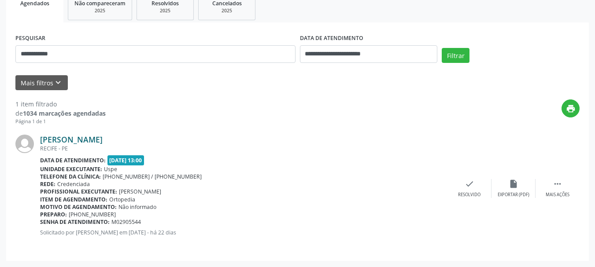  What do you see at coordinates (558, 195) in the screenshot?
I see `div: Mais ações` at bounding box center [558, 195].